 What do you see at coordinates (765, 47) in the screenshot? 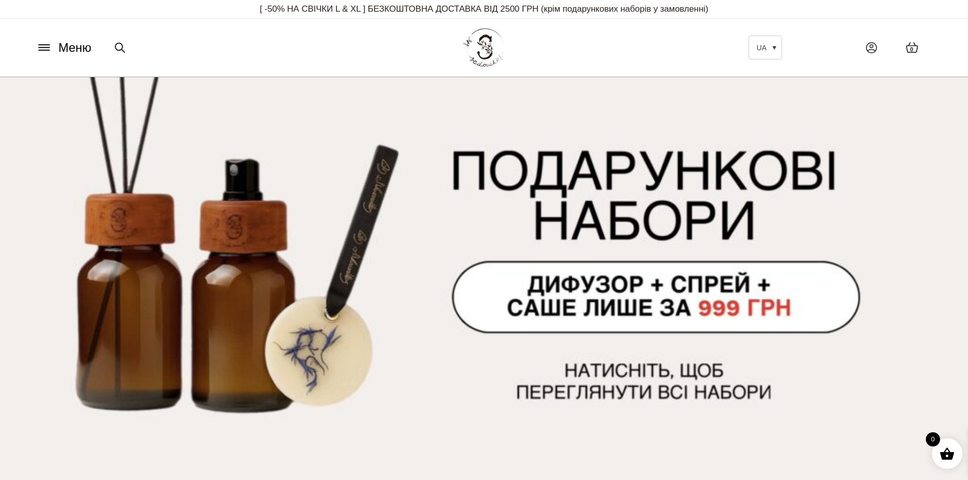
I see `a: UA` at bounding box center [765, 47].